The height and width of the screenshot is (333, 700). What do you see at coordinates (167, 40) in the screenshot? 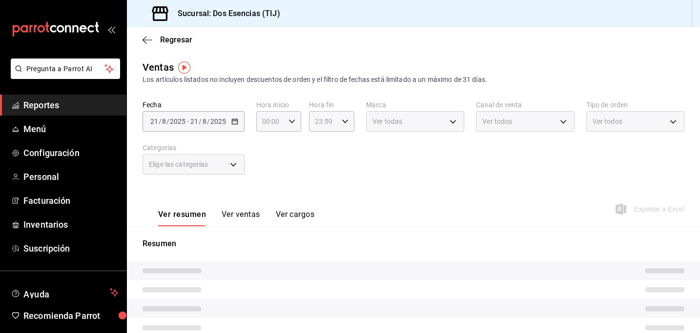
I see `button: Regresar` at bounding box center [167, 40].